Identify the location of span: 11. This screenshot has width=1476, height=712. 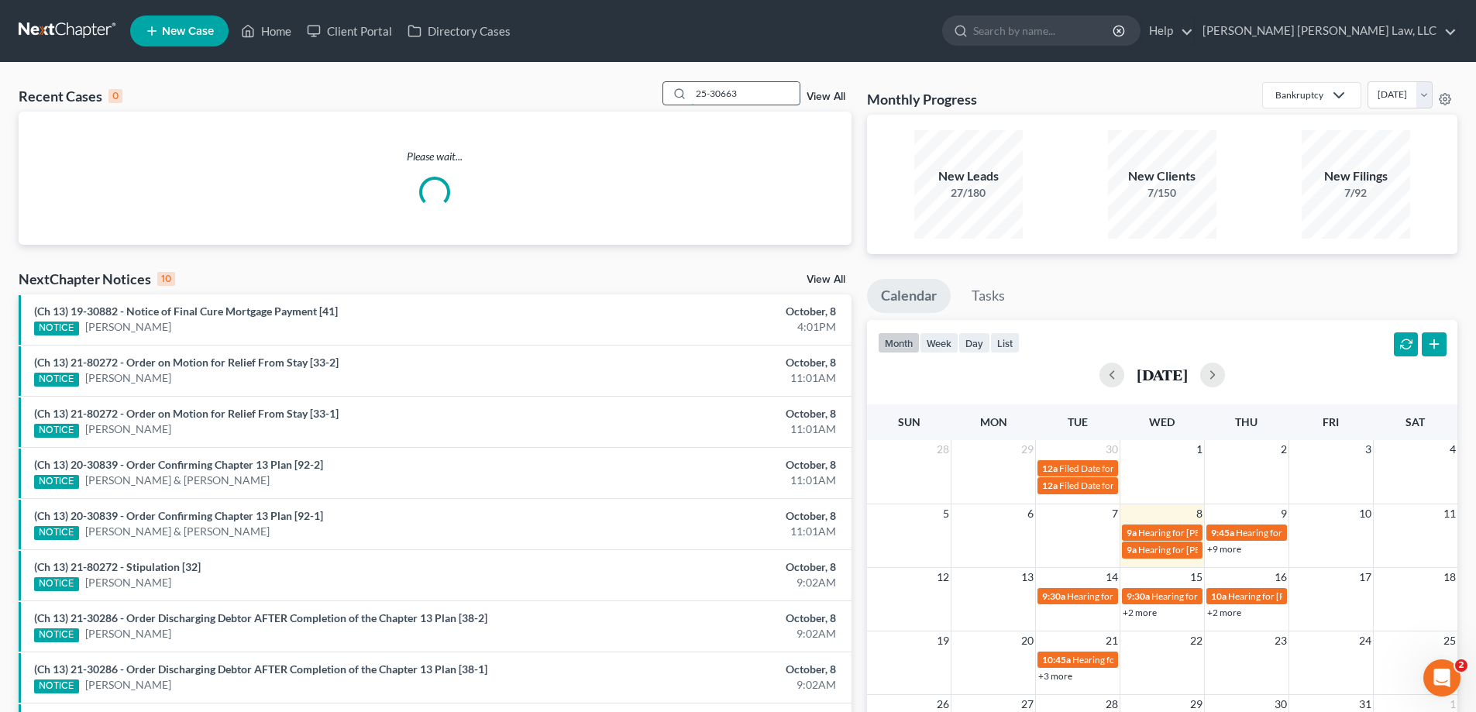
(1449, 514).